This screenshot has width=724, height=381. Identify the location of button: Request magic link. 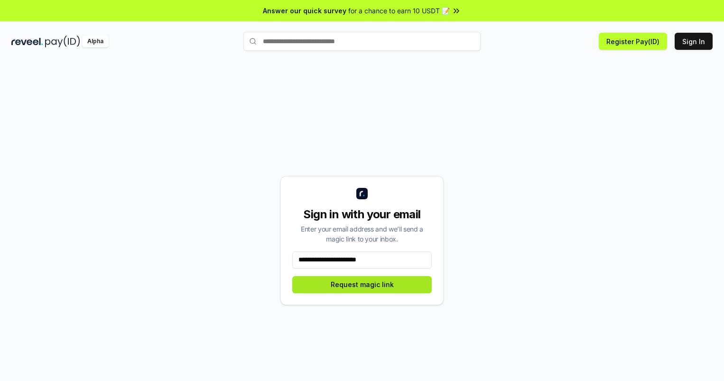
(362, 285).